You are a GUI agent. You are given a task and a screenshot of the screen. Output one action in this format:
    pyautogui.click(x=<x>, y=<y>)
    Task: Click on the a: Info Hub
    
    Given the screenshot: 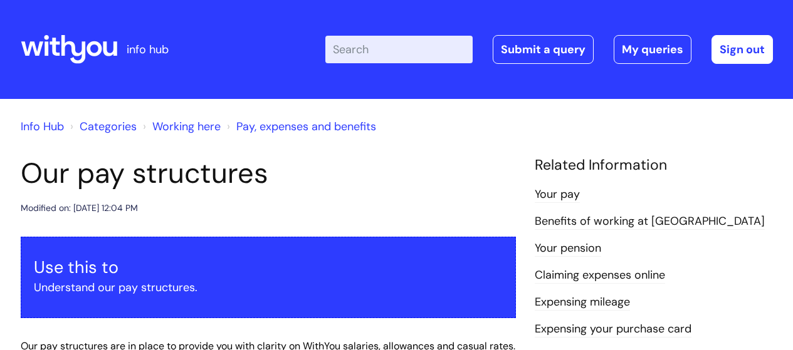 What is the action you would take?
    pyautogui.click(x=42, y=127)
    